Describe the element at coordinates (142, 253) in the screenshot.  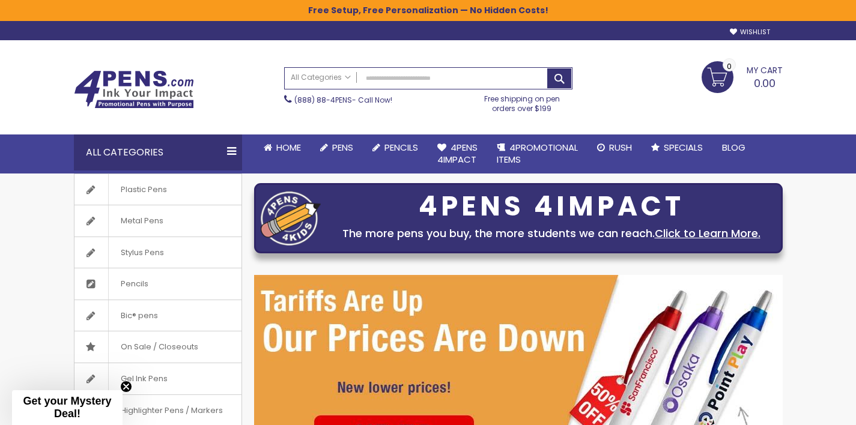
I see `span: Stylus Pens` at that location.